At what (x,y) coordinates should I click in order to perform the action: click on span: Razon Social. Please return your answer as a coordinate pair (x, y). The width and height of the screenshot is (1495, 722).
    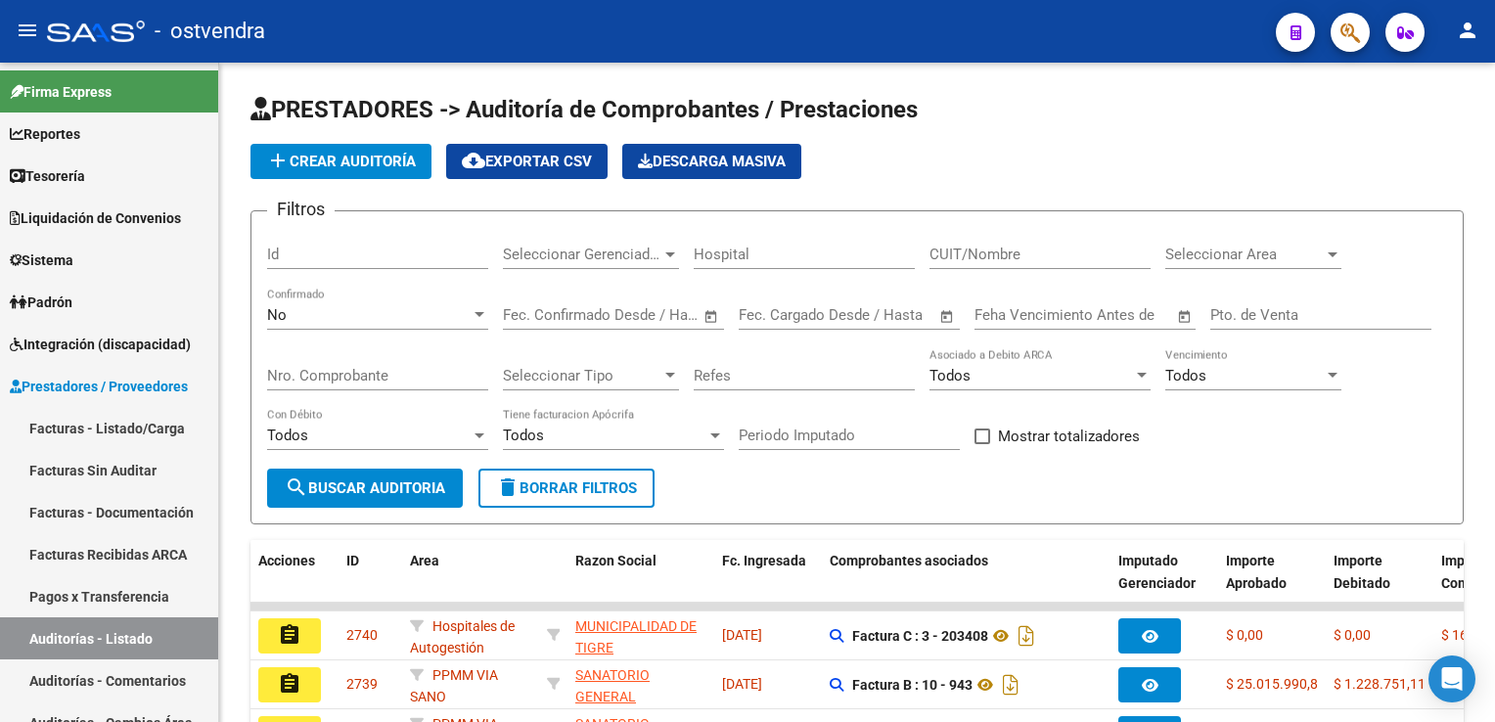
    Looking at the image, I should click on (616, 561).